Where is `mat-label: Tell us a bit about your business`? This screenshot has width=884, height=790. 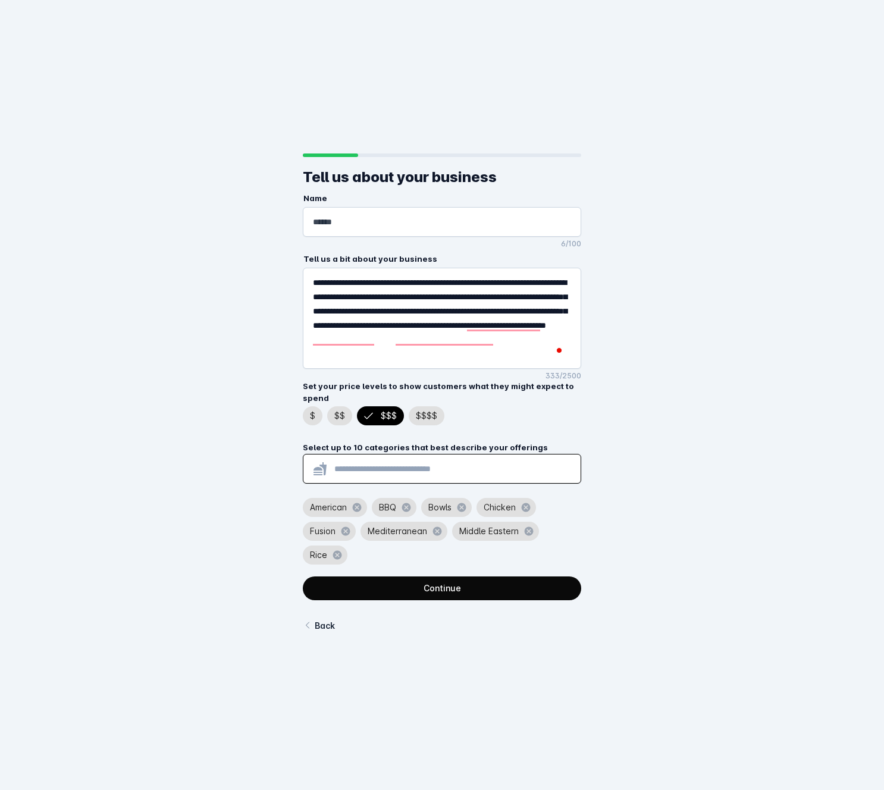 mat-label: Tell us a bit about your business is located at coordinates (370, 259).